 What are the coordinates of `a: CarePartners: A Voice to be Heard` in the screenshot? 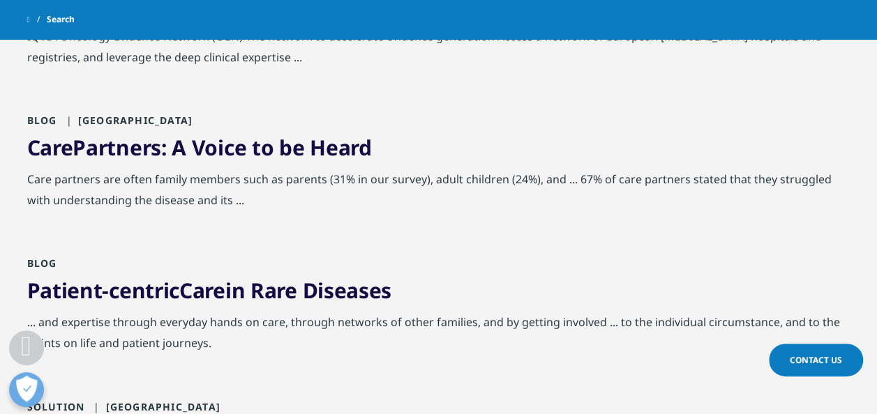 It's located at (199, 147).